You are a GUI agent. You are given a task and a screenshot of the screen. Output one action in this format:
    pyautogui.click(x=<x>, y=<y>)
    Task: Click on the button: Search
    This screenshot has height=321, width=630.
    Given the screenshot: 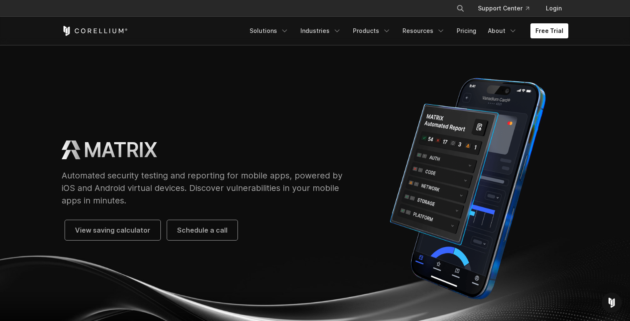 What is the action you would take?
    pyautogui.click(x=460, y=8)
    